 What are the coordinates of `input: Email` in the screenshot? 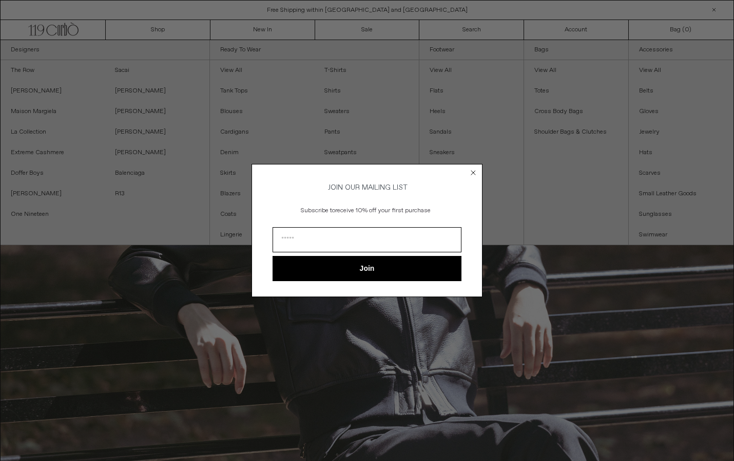 It's located at (367, 239).